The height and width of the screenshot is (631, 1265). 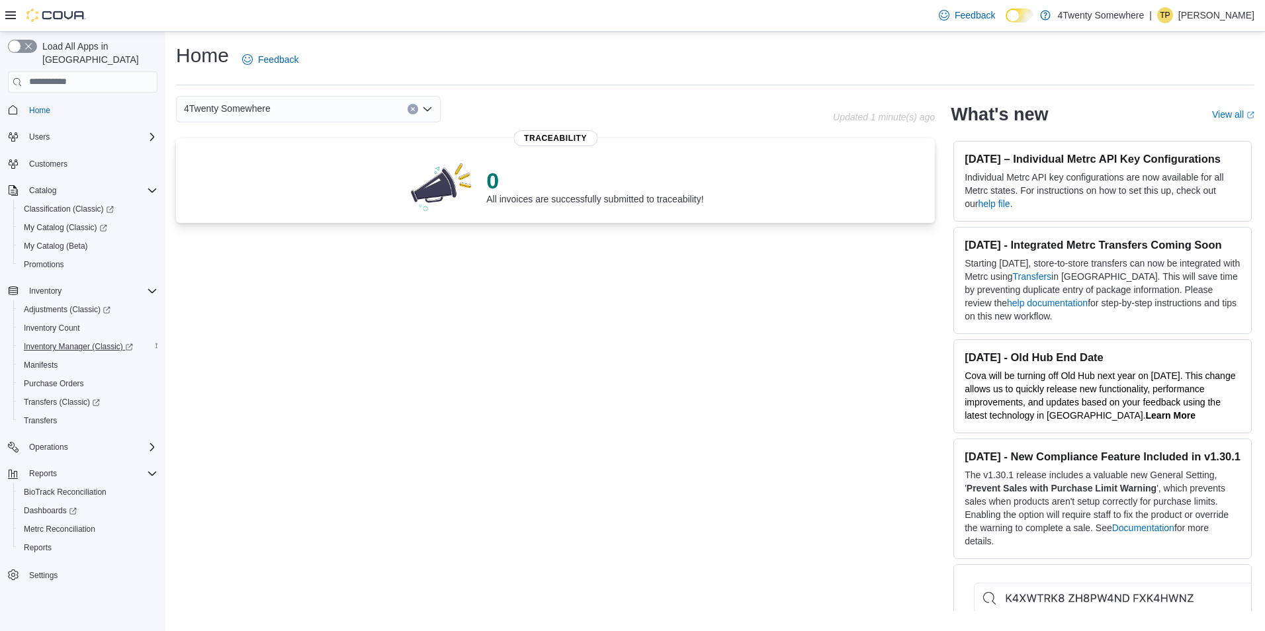 What do you see at coordinates (65, 492) in the screenshot?
I see `span: BioTrack Reconciliation` at bounding box center [65, 492].